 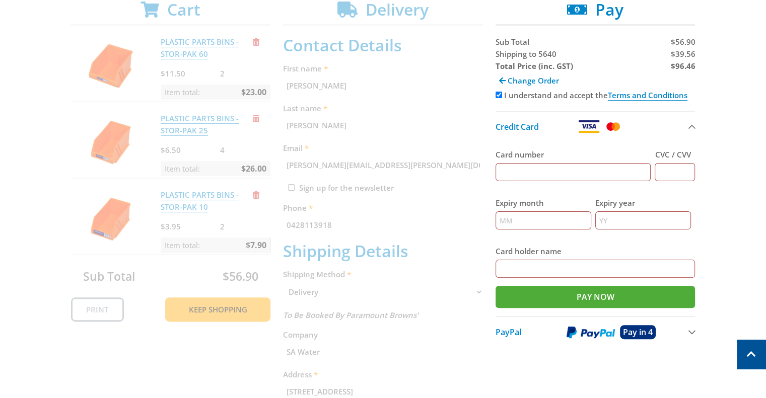 I want to click on span: $39.56, so click(x=682, y=54).